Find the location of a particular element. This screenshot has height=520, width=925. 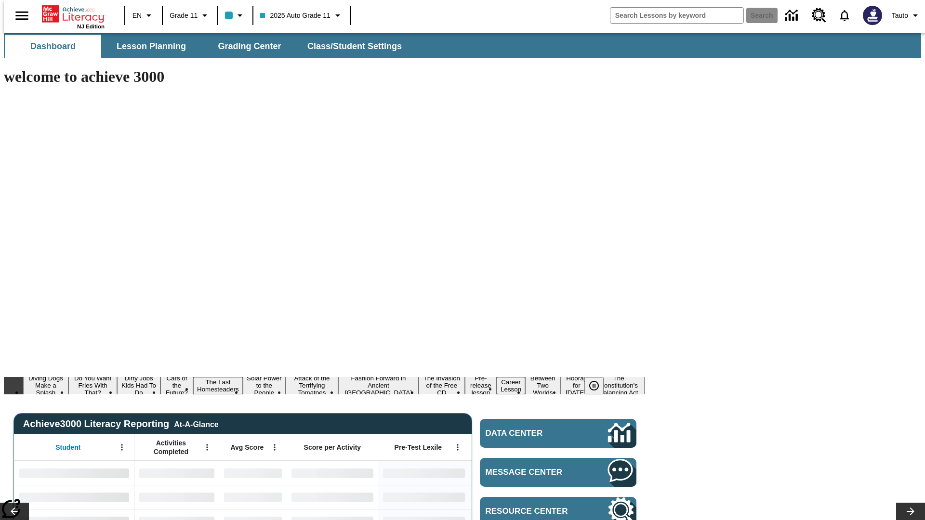

button: Slide 8 Fashion Forward in Ancient Rome is located at coordinates (378, 385).